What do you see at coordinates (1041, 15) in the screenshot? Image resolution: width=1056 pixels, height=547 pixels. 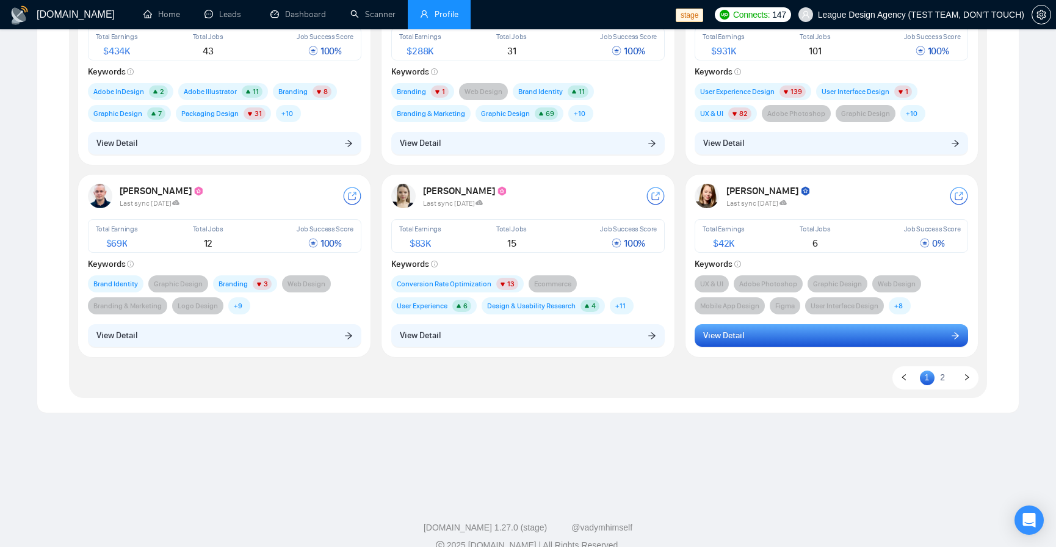 I see `button: setting` at bounding box center [1041, 15].